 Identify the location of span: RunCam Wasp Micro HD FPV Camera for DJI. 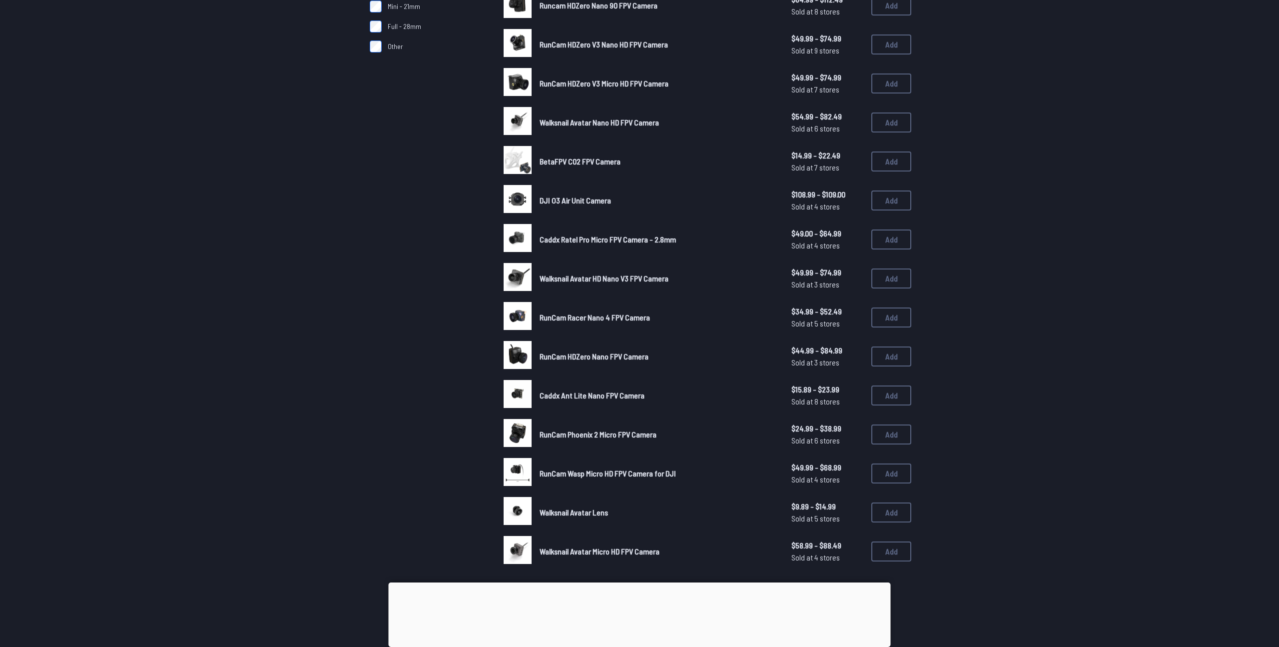
(608, 473).